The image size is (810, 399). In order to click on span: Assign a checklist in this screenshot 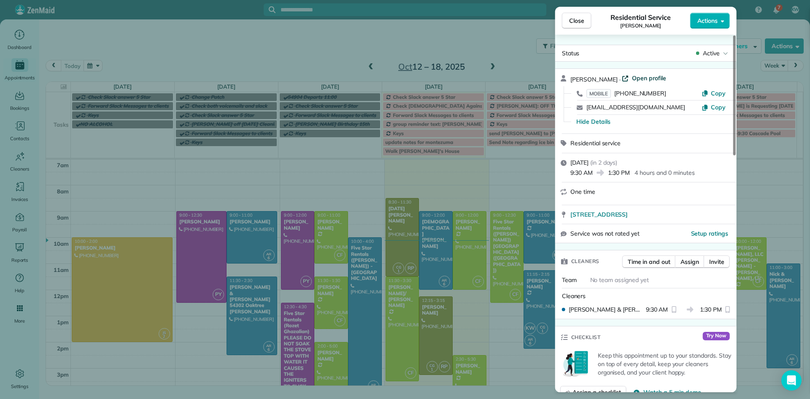, I will do `click(597, 392)`.